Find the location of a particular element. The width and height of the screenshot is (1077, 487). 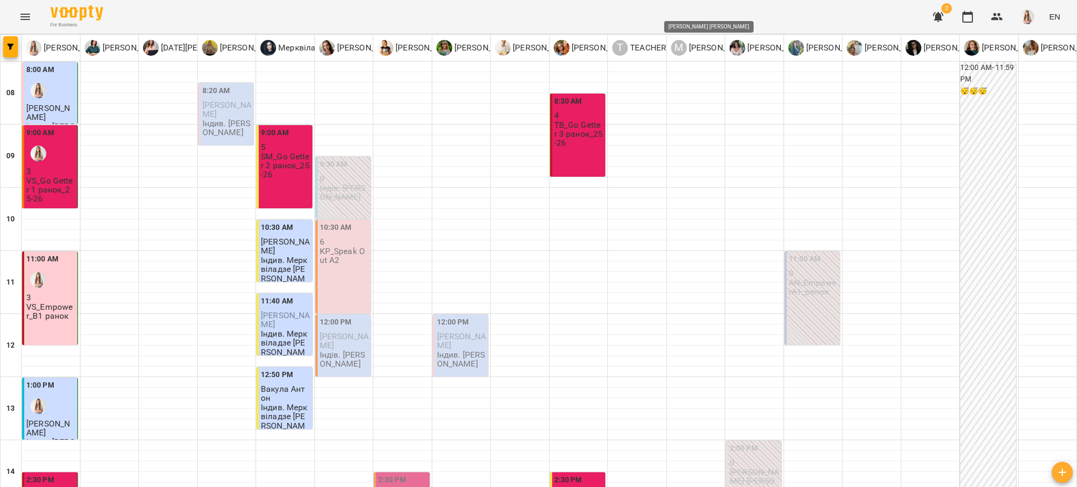

p: SM_Go Getter 2 ранок_25-26 is located at coordinates (286, 166).